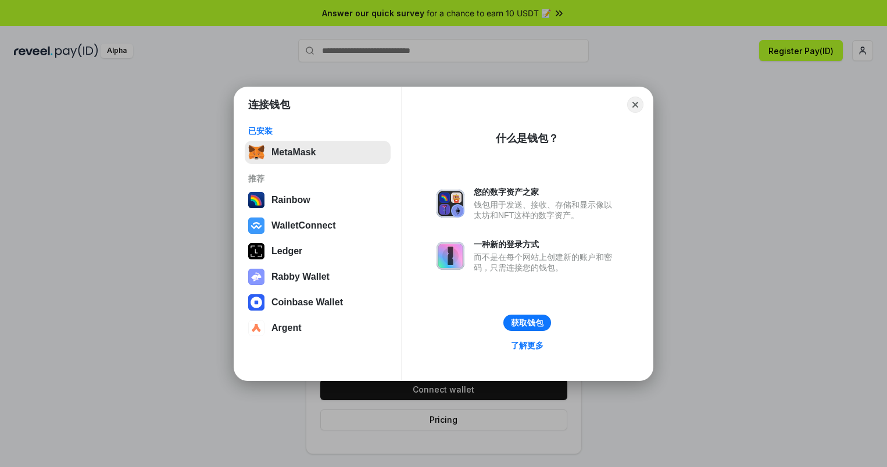  I want to click on button: Argent, so click(317, 328).